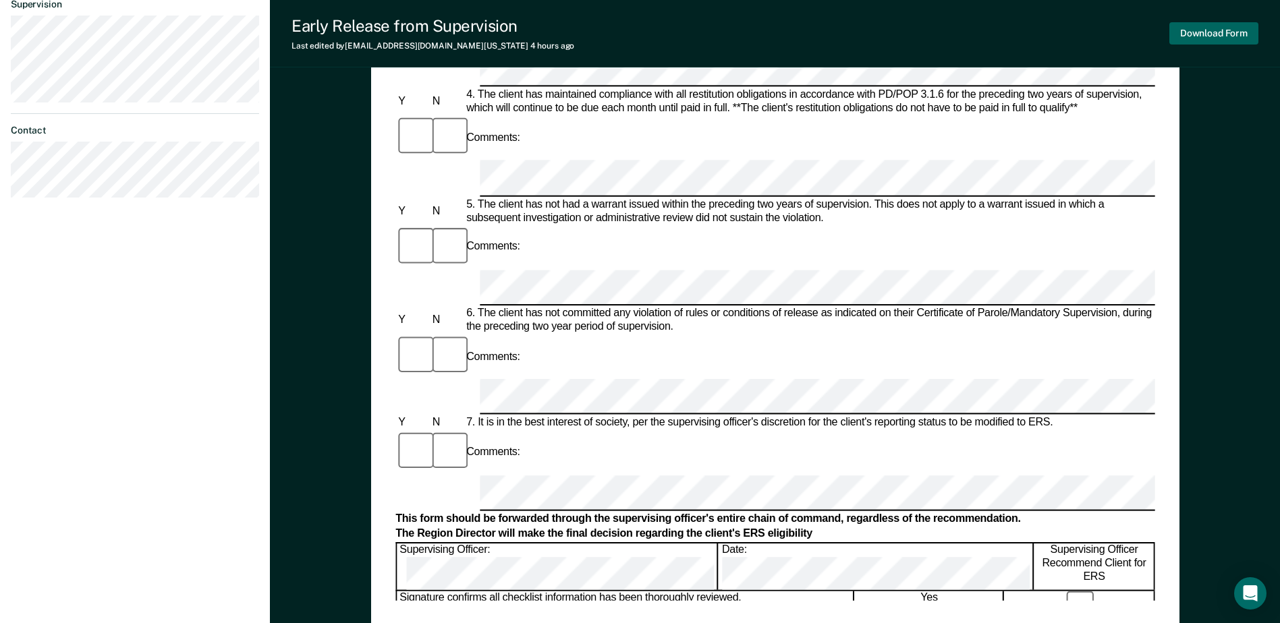  I want to click on div: 6. The client has not committed any violation of rules or conditions of release as indicated on t..., so click(809, 320).